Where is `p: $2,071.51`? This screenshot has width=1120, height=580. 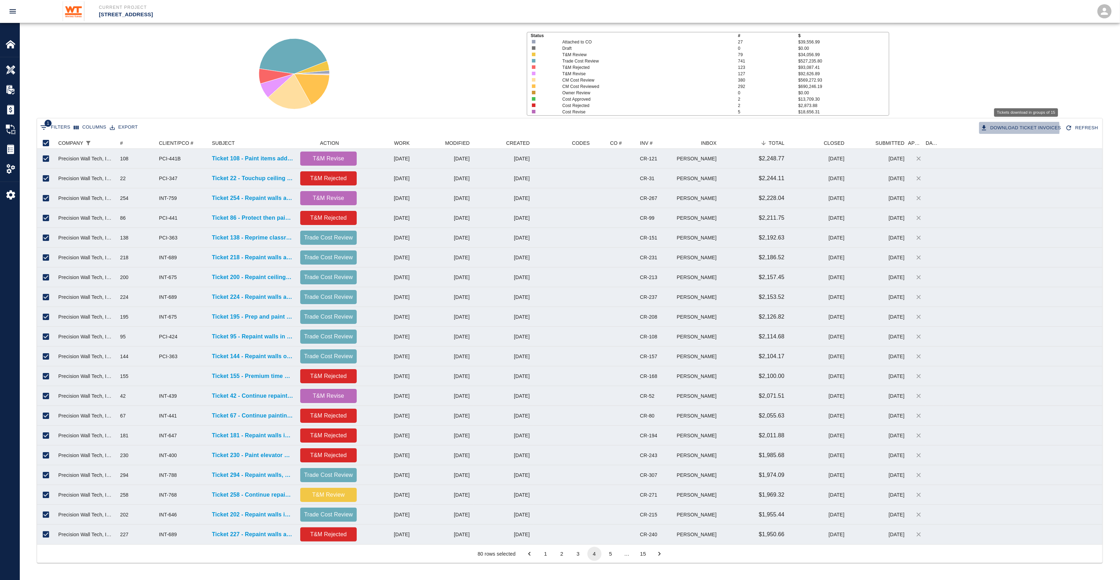 p: $2,071.51 is located at coordinates (772, 396).